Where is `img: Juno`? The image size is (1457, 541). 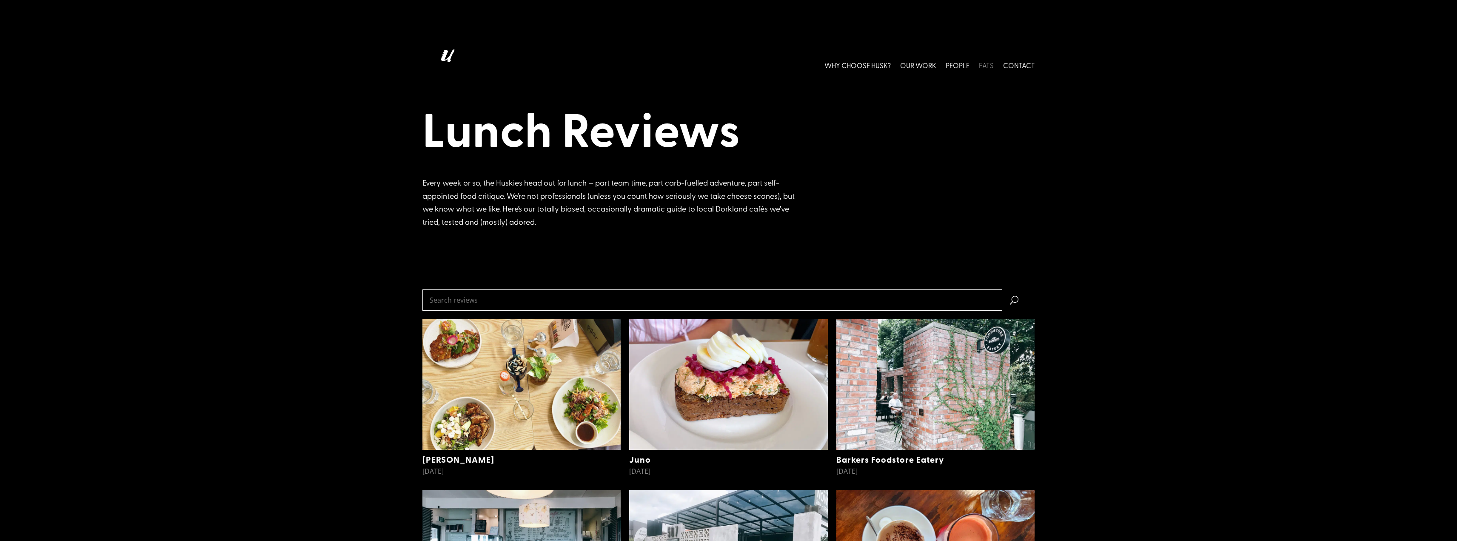
img: Juno is located at coordinates (728, 384).